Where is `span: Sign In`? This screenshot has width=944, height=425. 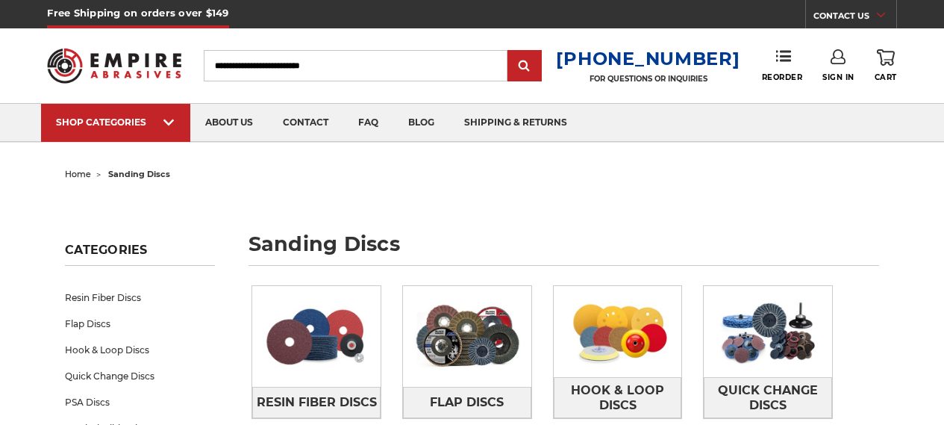 span: Sign In is located at coordinates (838, 77).